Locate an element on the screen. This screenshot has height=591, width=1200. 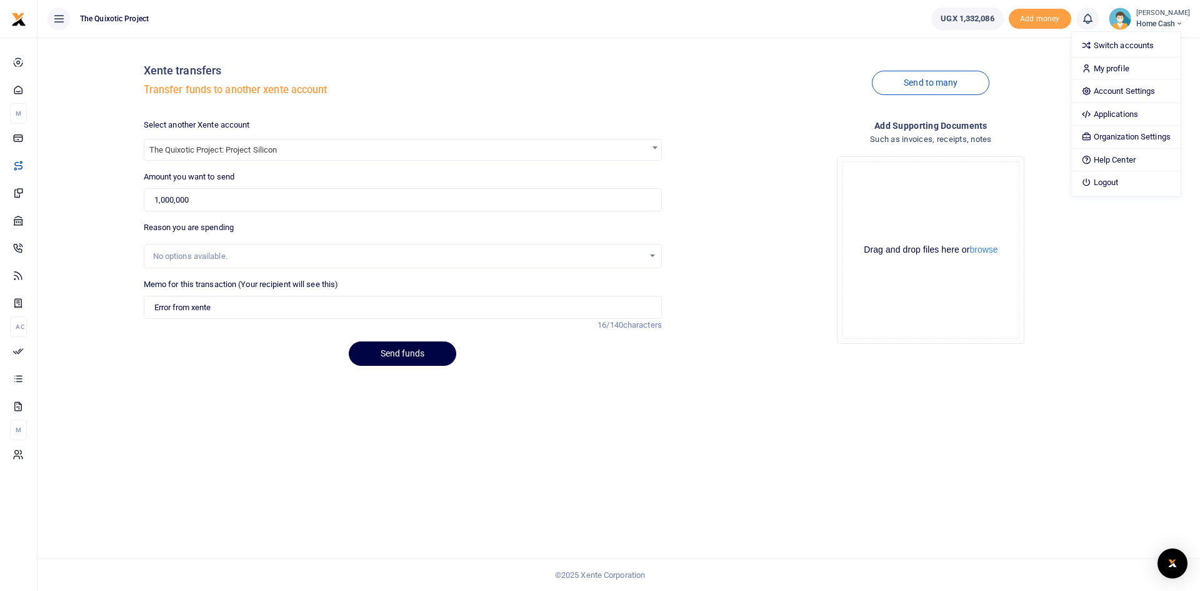
a: Add money is located at coordinates (1040, 17).